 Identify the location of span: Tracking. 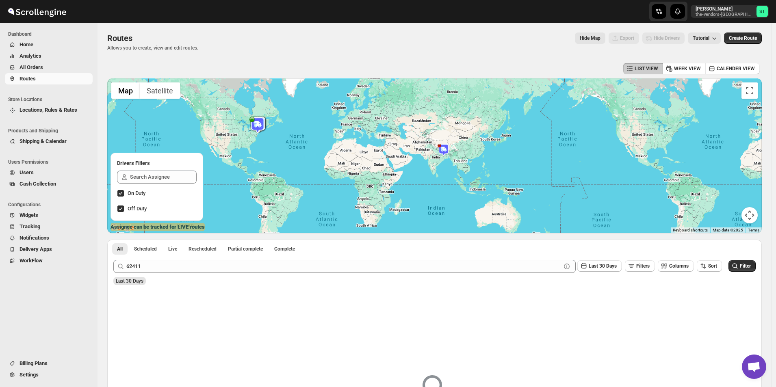
(30, 226).